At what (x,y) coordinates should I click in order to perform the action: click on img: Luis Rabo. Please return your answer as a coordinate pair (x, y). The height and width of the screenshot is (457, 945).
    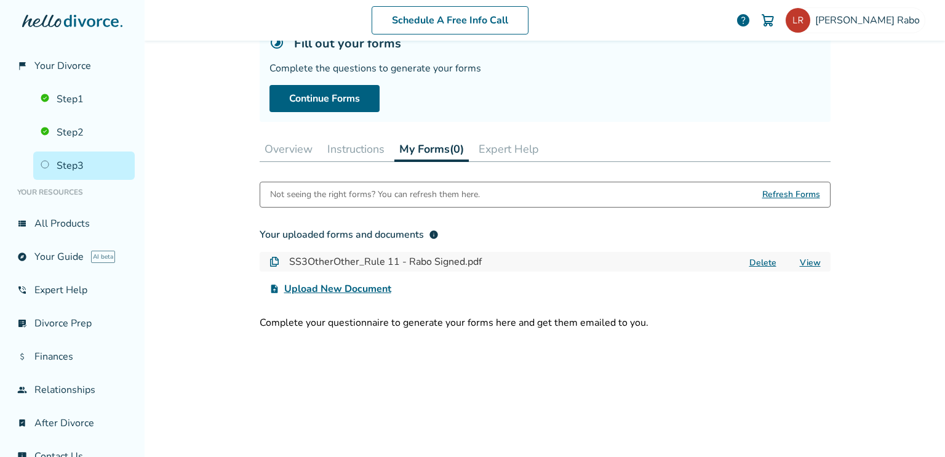
    Looking at the image, I should click on (798, 20).